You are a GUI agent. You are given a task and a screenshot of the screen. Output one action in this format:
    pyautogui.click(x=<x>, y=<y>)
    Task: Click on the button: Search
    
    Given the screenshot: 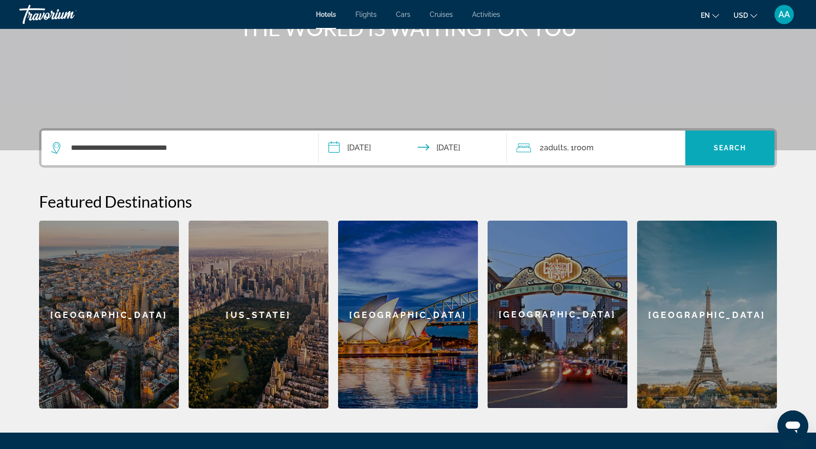 What is the action you would take?
    pyautogui.click(x=729, y=148)
    